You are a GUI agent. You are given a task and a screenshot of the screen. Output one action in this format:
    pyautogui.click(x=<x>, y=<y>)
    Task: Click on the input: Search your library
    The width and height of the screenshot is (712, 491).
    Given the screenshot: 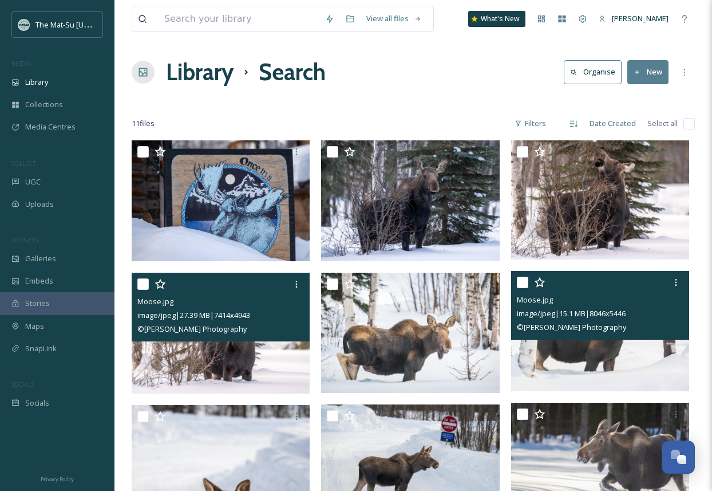 What is the action you would take?
    pyautogui.click(x=239, y=19)
    